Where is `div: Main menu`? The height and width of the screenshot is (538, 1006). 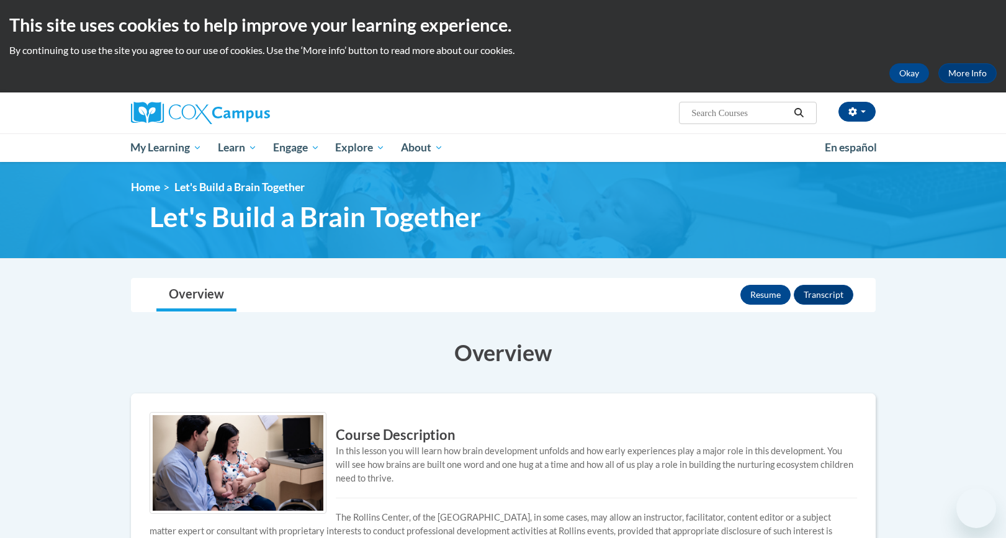
div: Main menu is located at coordinates (503, 148).